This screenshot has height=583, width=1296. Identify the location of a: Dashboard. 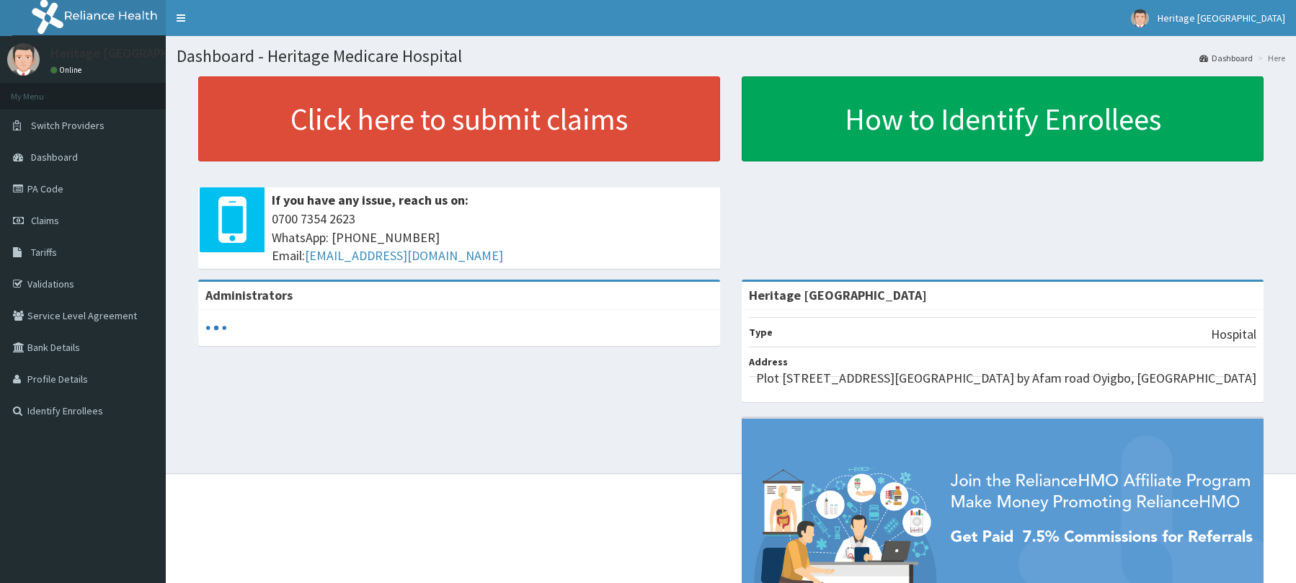
(1226, 58).